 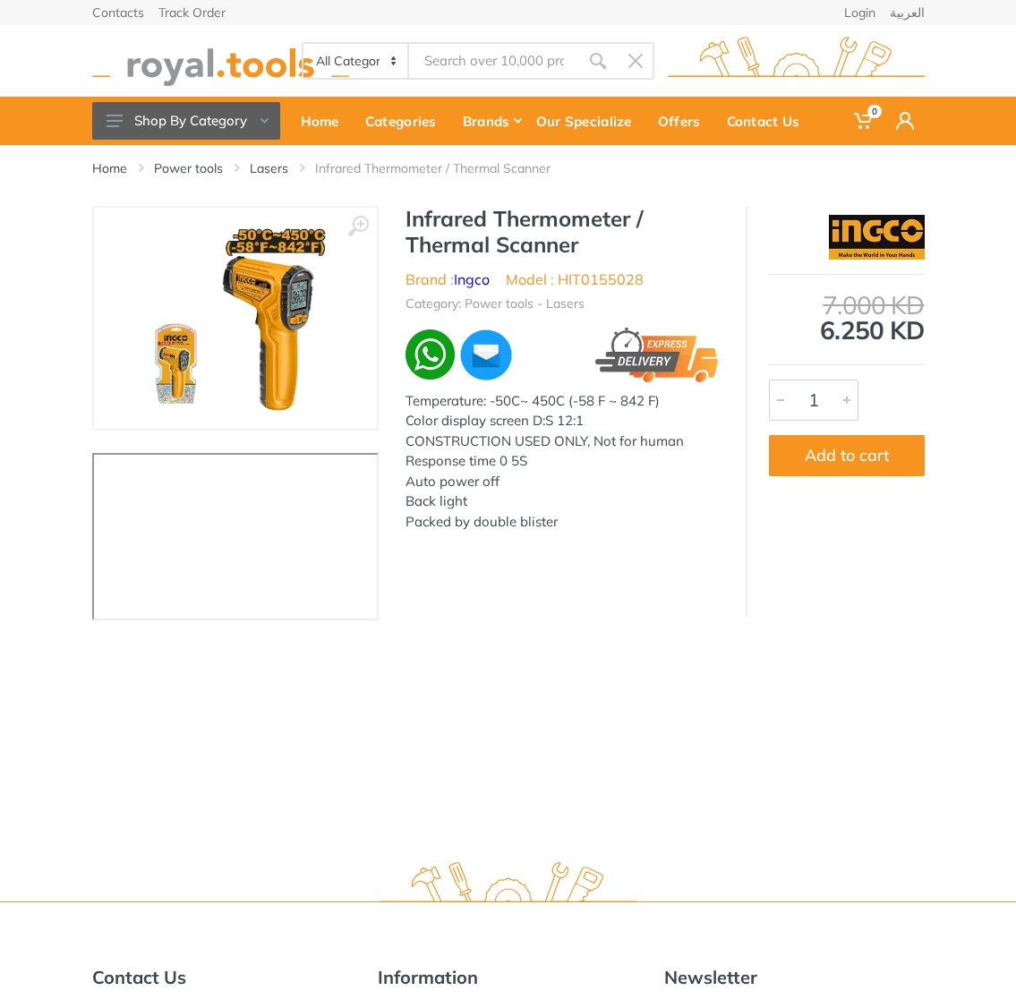 I want to click on img: wa.webp, so click(x=430, y=354).